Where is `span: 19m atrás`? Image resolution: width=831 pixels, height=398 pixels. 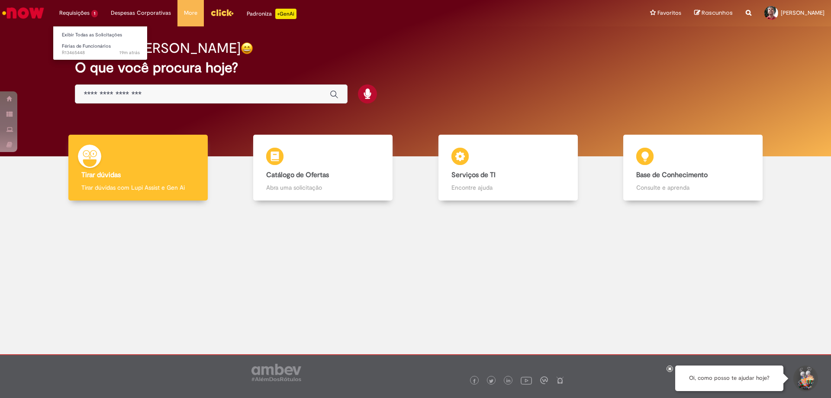
span: 19m atrás is located at coordinates (129, 52).